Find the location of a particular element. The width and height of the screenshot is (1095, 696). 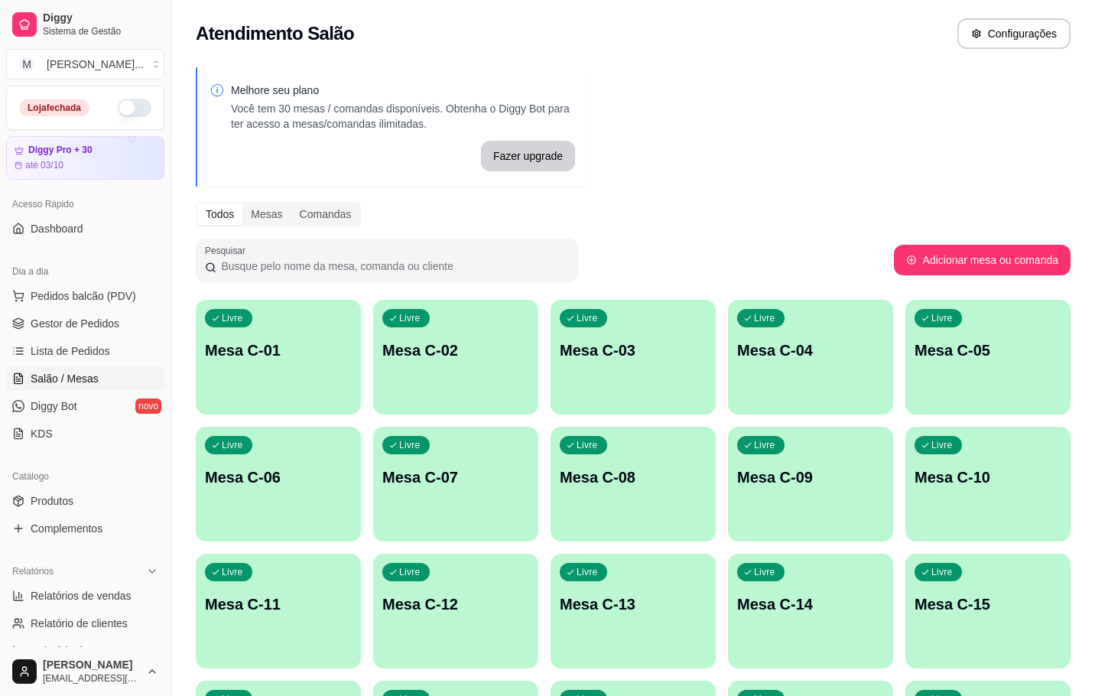

button: LivreMesa C-14 is located at coordinates (811, 611).